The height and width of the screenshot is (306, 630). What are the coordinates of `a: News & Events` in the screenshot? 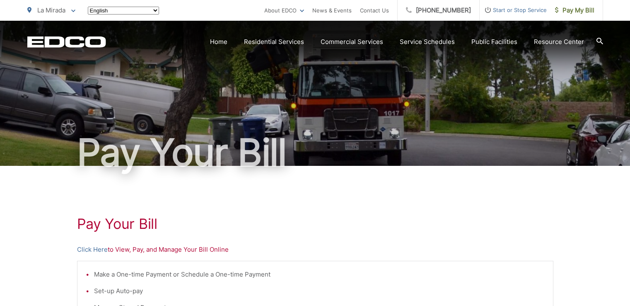 It's located at (332, 10).